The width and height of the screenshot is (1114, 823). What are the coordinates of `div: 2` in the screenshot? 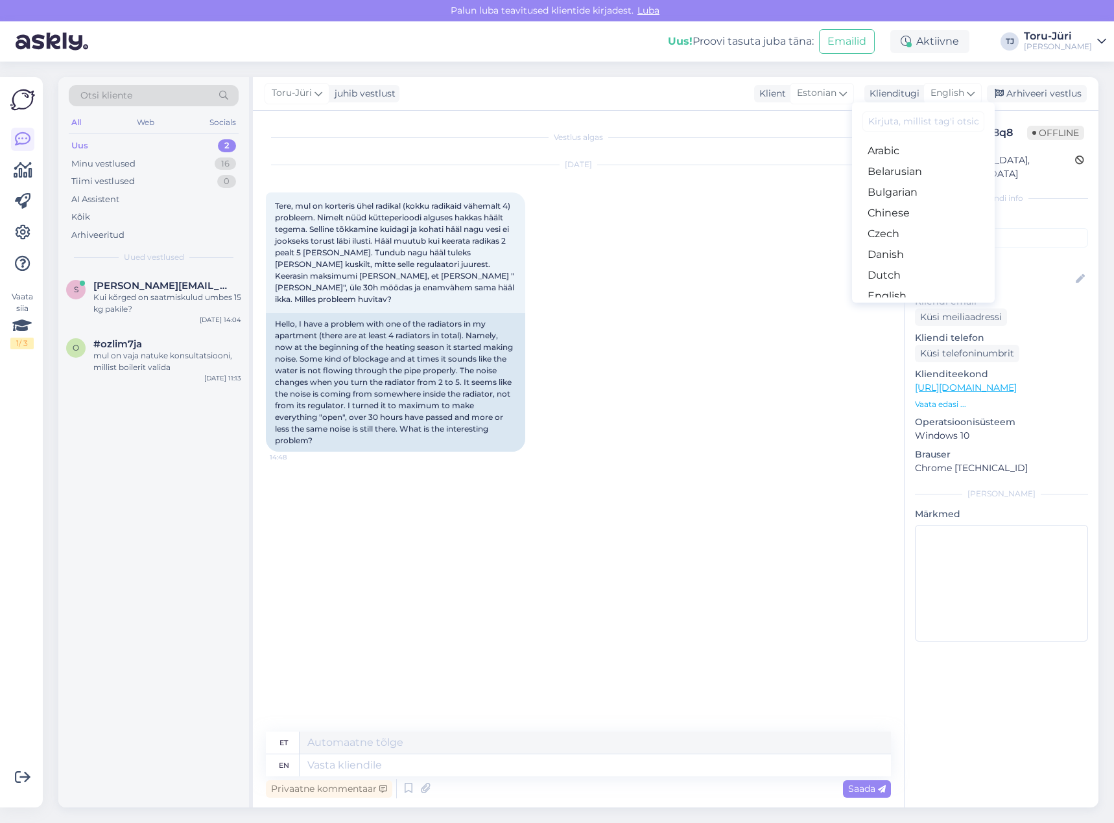 It's located at (227, 146).